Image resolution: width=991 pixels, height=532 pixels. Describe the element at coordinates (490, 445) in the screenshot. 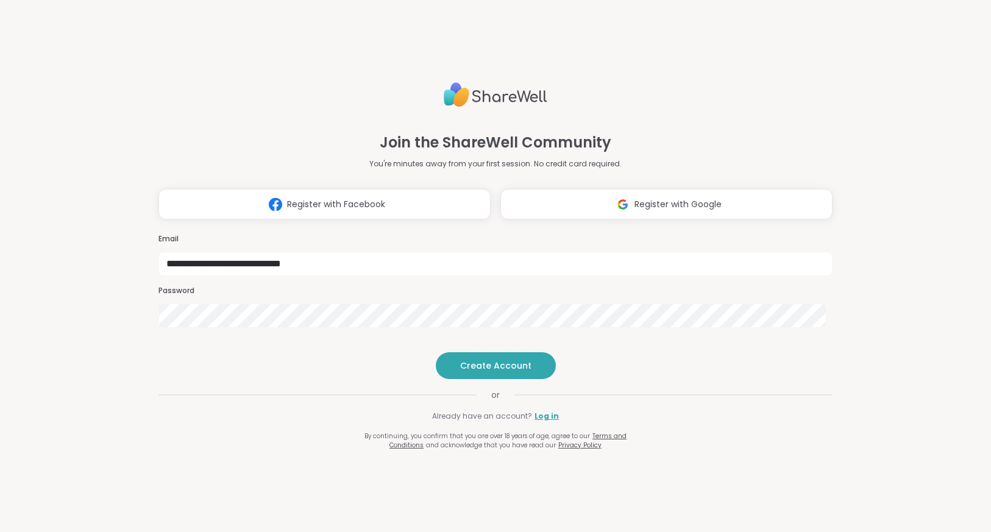

I see `span: and acknowledge that you have read our` at that location.